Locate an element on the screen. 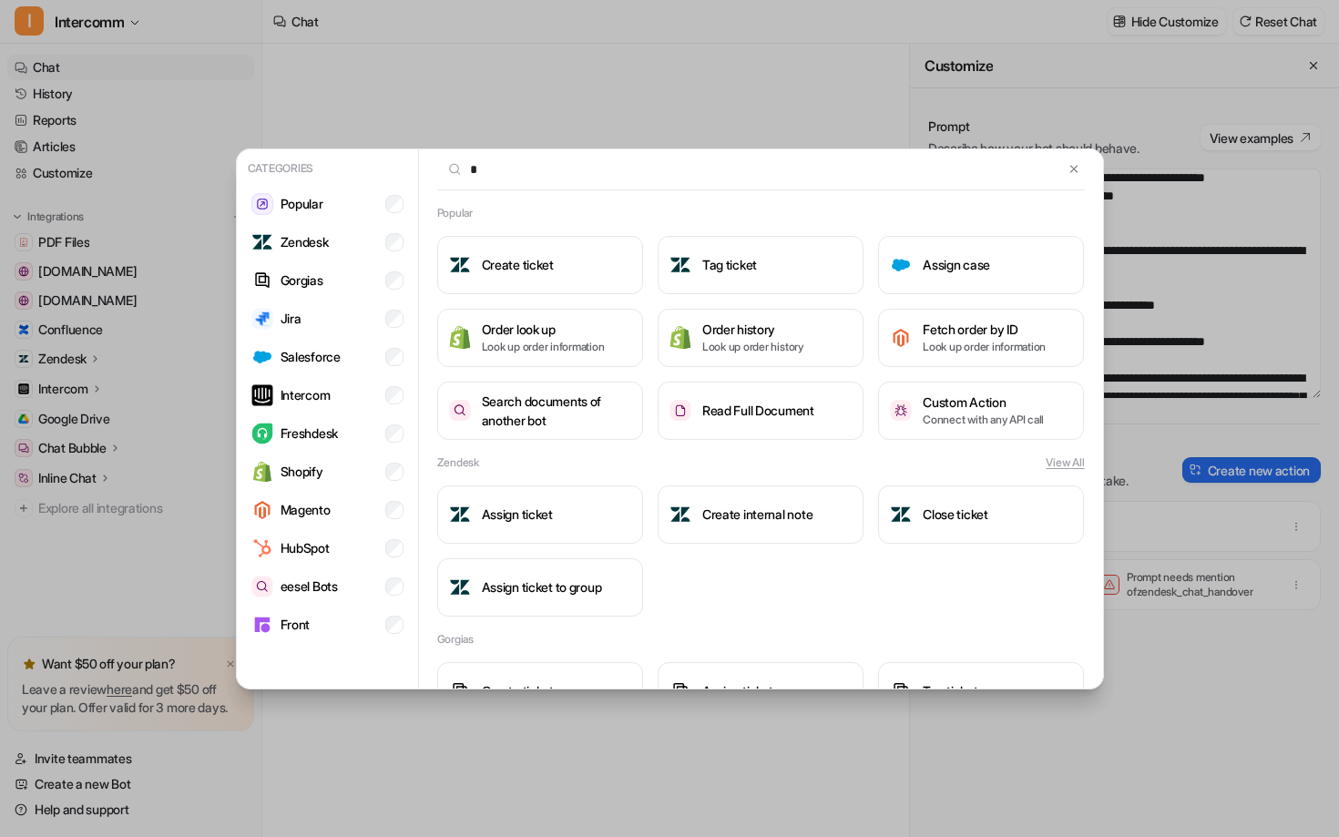 This screenshot has height=837, width=1339. h2: Popular is located at coordinates (455, 213).